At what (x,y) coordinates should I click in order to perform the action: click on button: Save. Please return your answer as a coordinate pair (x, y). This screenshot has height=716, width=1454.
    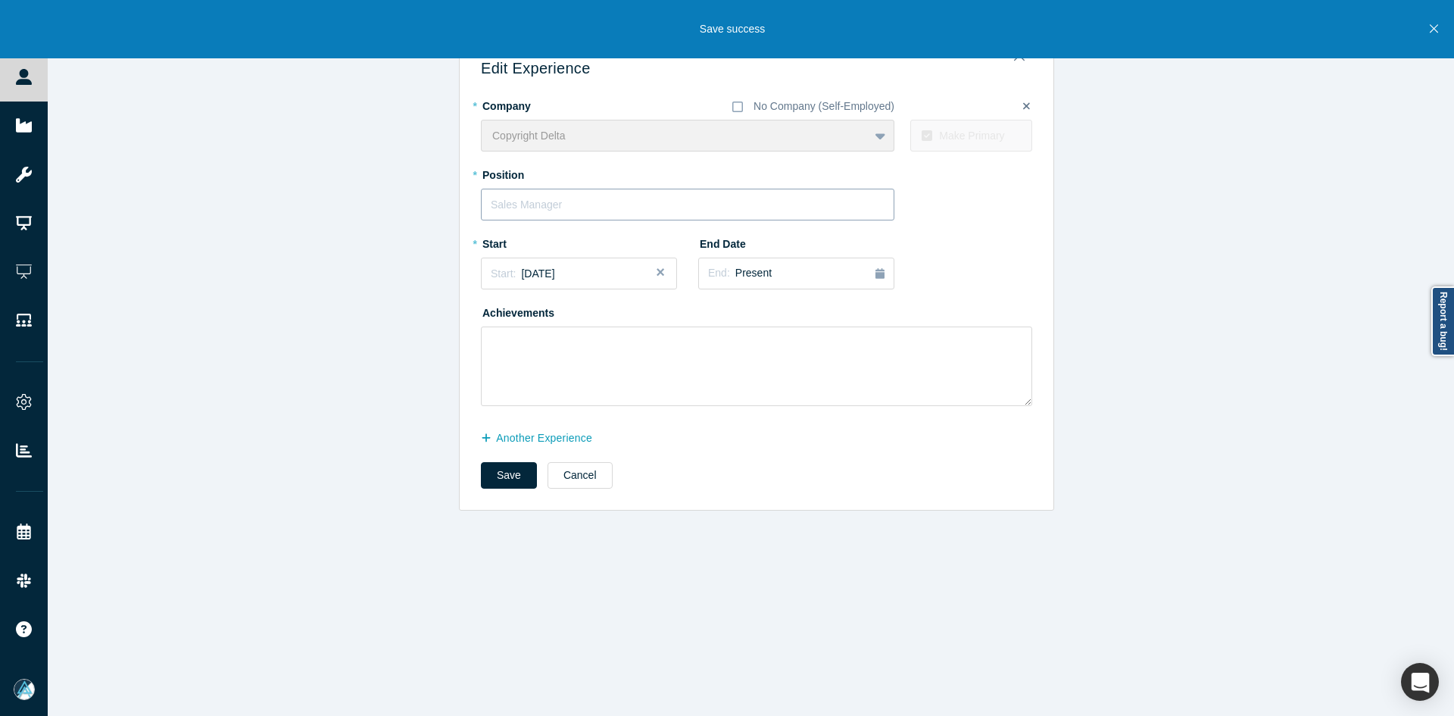
    Looking at the image, I should click on (509, 475).